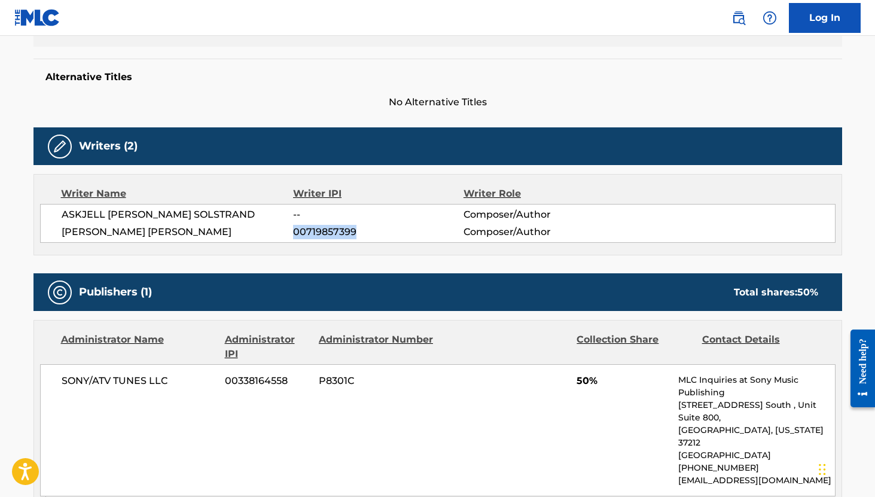 The width and height of the screenshot is (875, 497). Describe the element at coordinates (177, 194) in the screenshot. I see `div: Writer Name` at that location.